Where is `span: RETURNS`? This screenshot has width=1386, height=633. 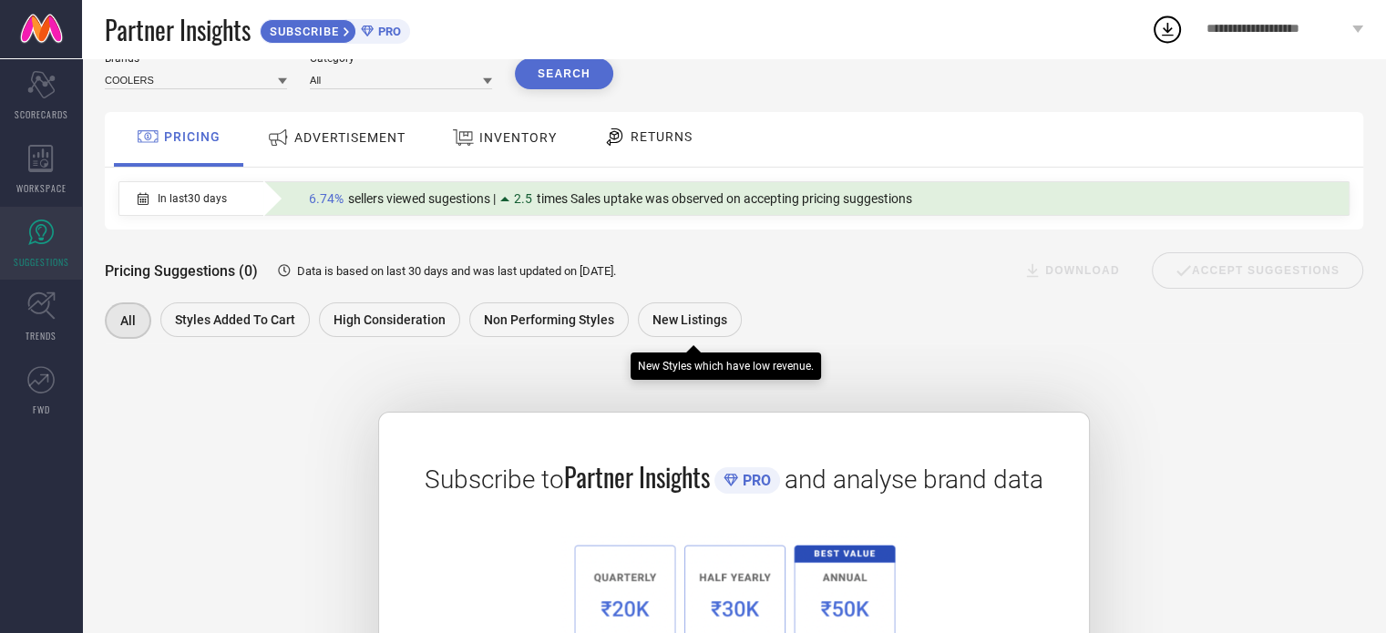
span: RETURNS is located at coordinates (662, 137).